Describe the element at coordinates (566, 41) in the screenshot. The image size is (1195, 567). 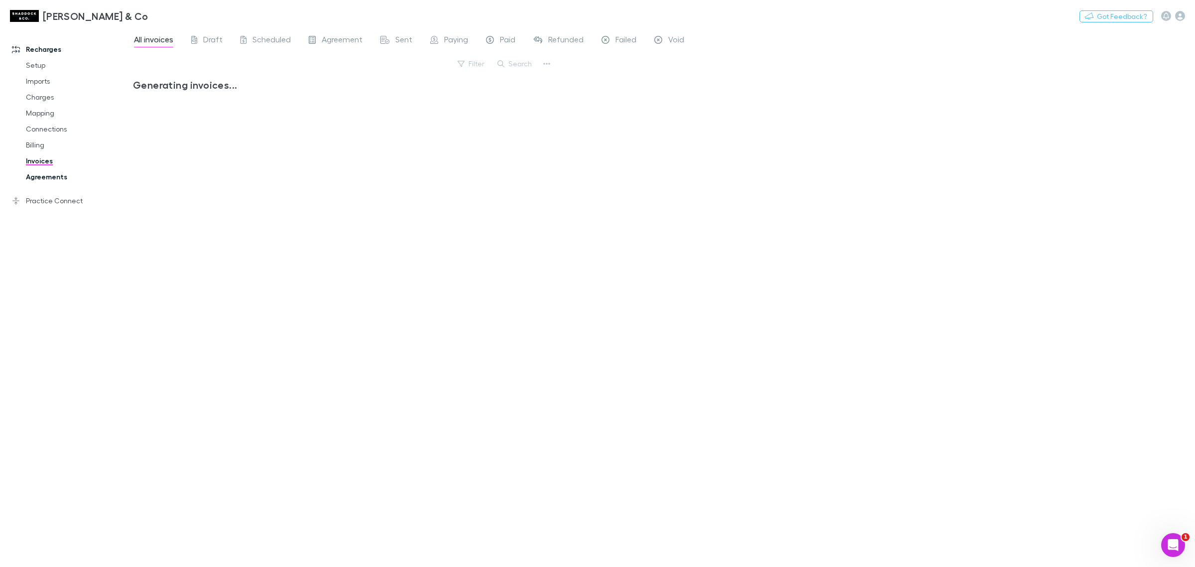
I see `span: Refunded` at that location.